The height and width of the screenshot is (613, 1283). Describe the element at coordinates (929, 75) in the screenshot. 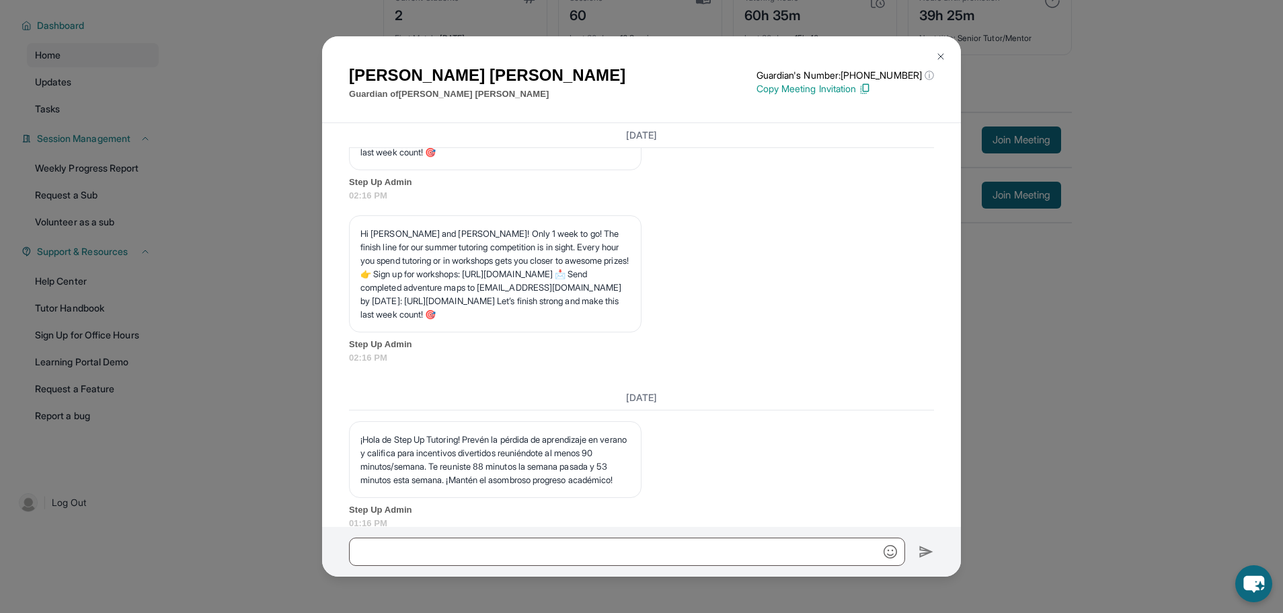

I see `span: ⓘ` at that location.